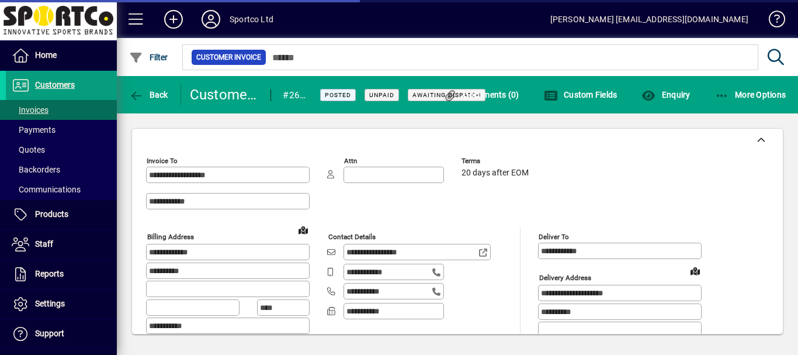 The image size is (798, 355). Describe the element at coordinates (30, 110) in the screenshot. I see `span: Invoices` at that location.